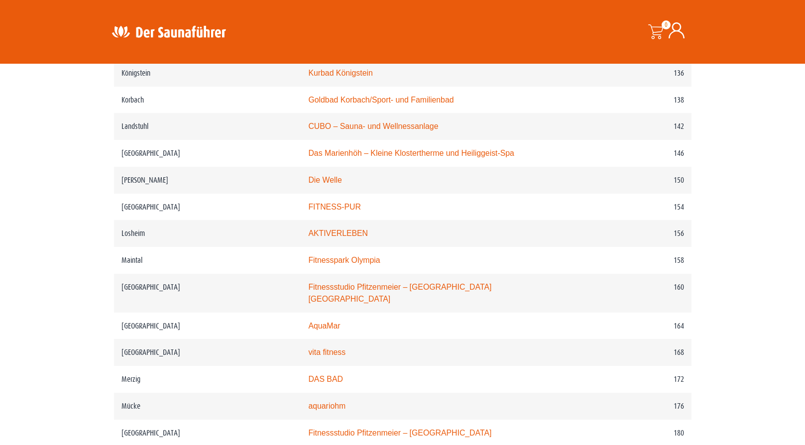  What do you see at coordinates (411, 153) in the screenshot?
I see `a: Das Marienhöh – Kleine Klostertherme und Heiliggeist-Spa` at bounding box center [411, 153].